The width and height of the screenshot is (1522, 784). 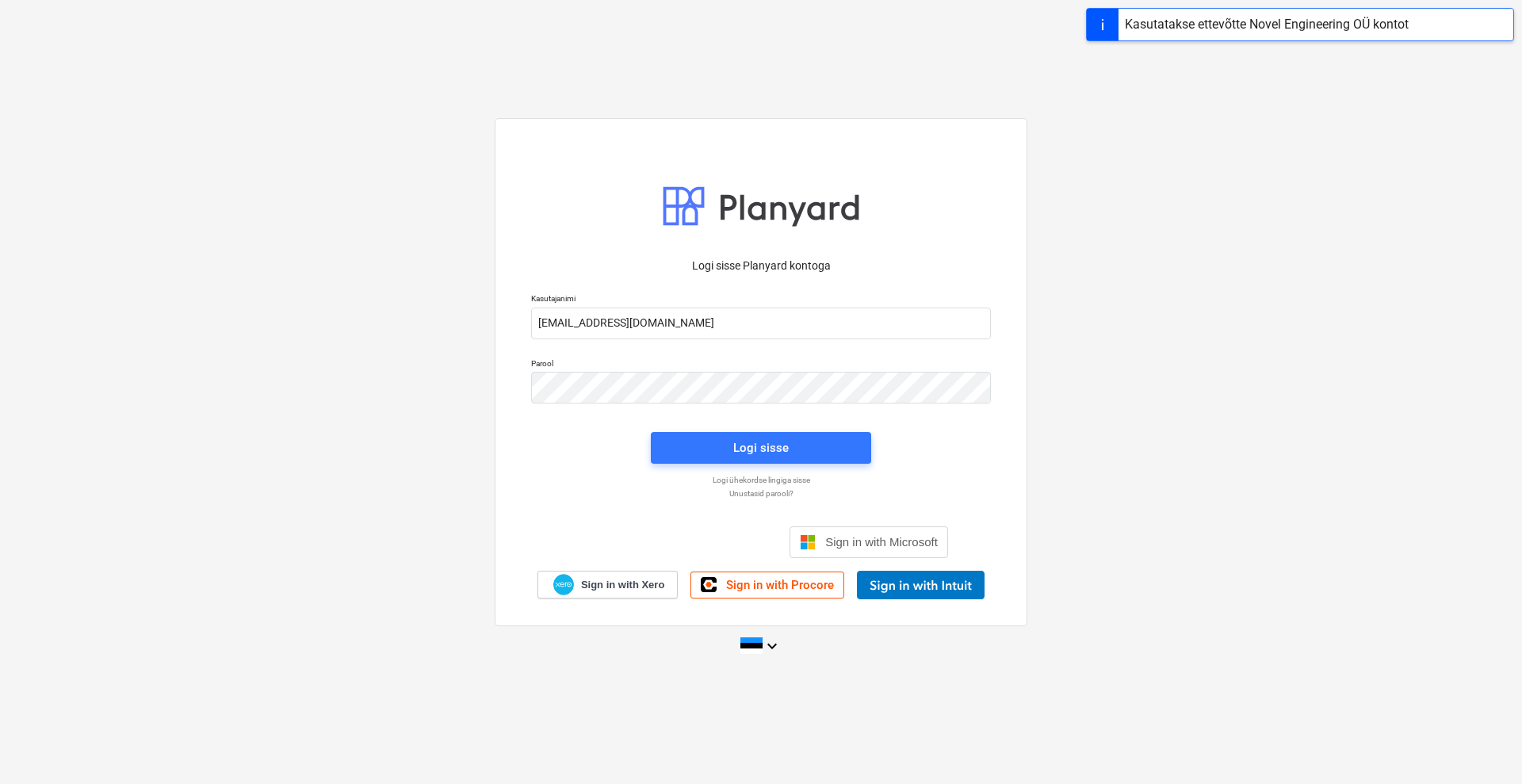 I want to click on p: Logi ühekordse lingiga sisse, so click(x=761, y=480).